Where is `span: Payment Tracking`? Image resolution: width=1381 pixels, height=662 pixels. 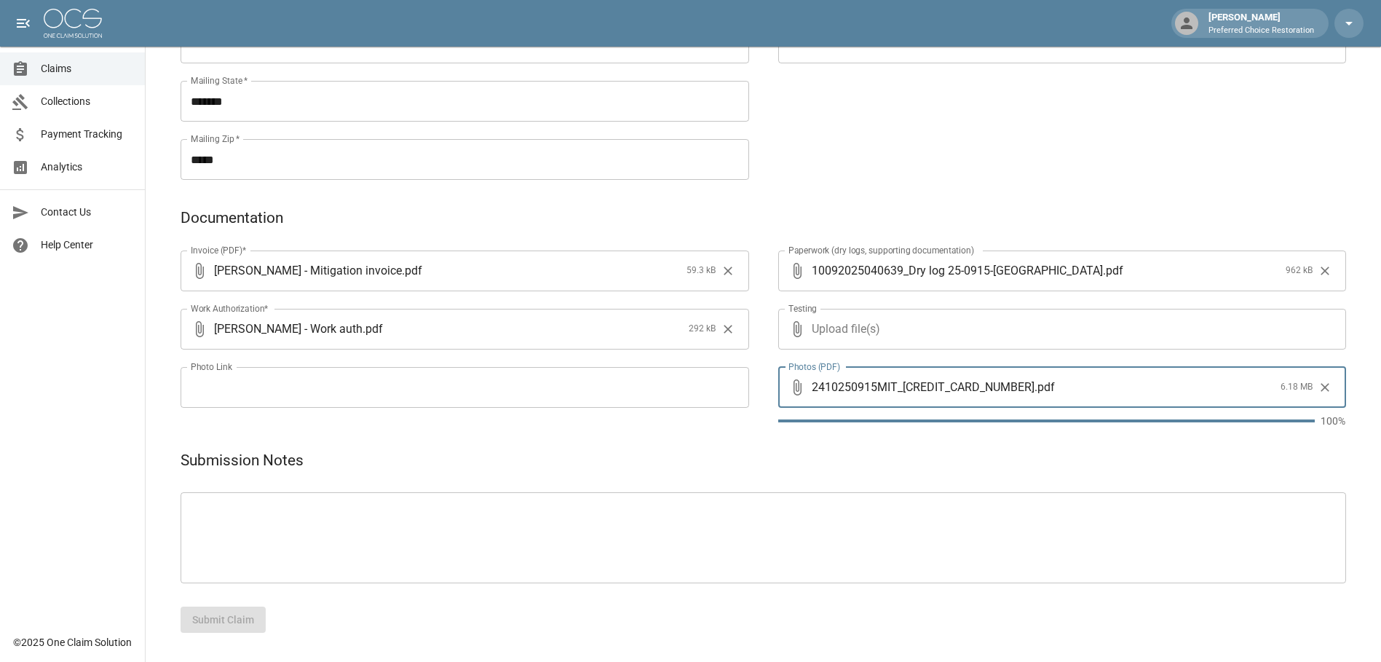 span: Payment Tracking is located at coordinates (87, 134).